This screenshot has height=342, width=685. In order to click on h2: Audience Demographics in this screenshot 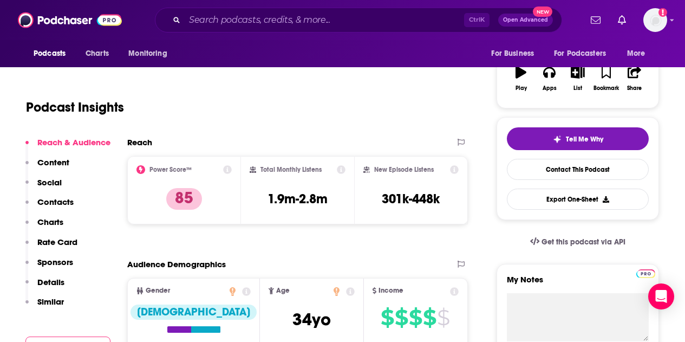, I will do `click(176, 264)`.